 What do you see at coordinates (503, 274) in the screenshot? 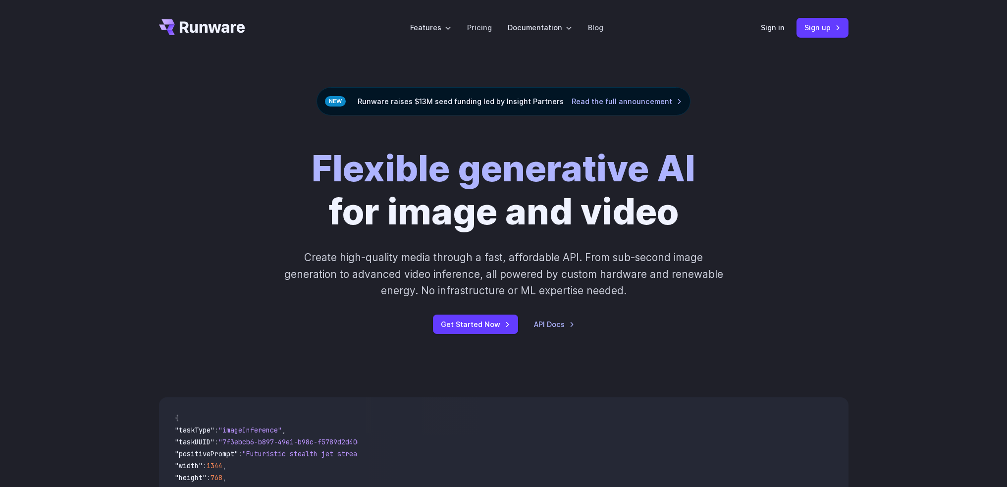
I see `p: Create high-quality media through a fast, affordable API. From sub-second image generation to adv...` at bounding box center [503, 274].